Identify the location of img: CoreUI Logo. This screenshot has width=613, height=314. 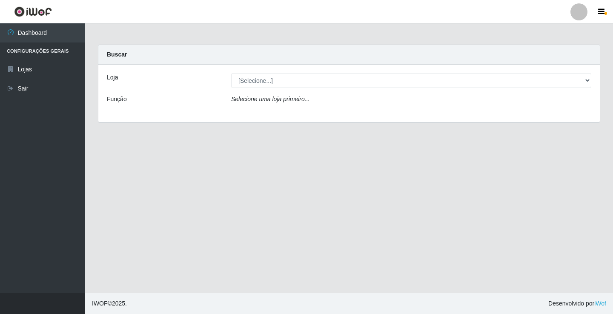
(33, 11).